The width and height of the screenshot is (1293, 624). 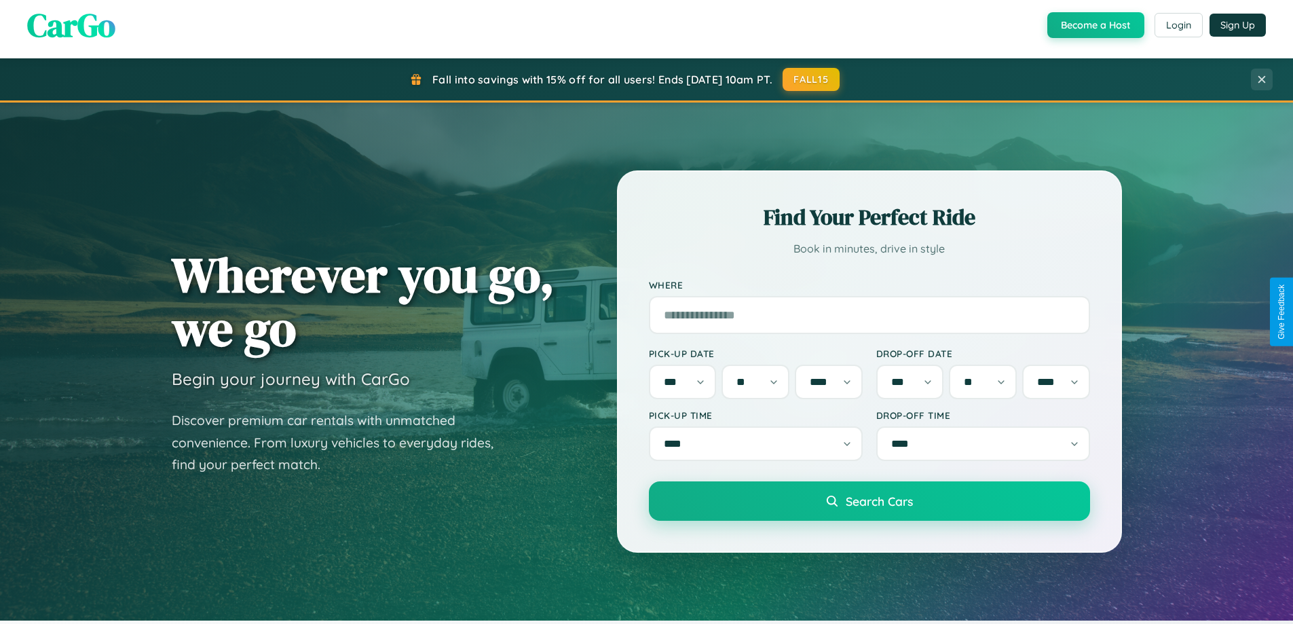 I want to click on button: FALL15, so click(x=811, y=79).